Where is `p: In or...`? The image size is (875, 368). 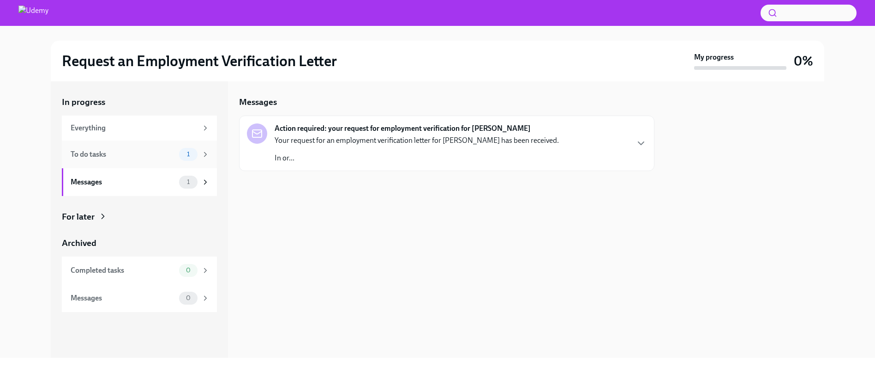
p: In or... is located at coordinates (417, 158).